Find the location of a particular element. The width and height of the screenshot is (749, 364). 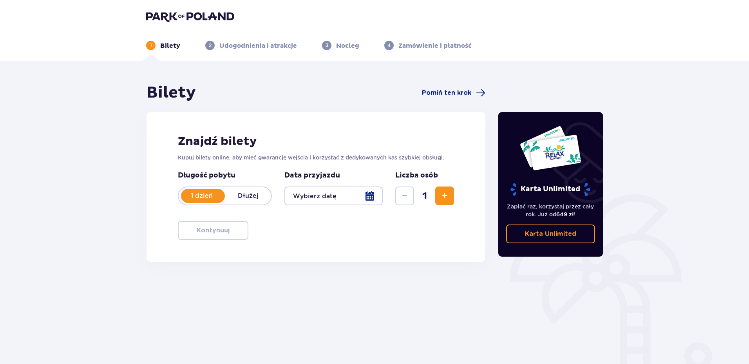

p: Długość pobytu is located at coordinates (225, 176).